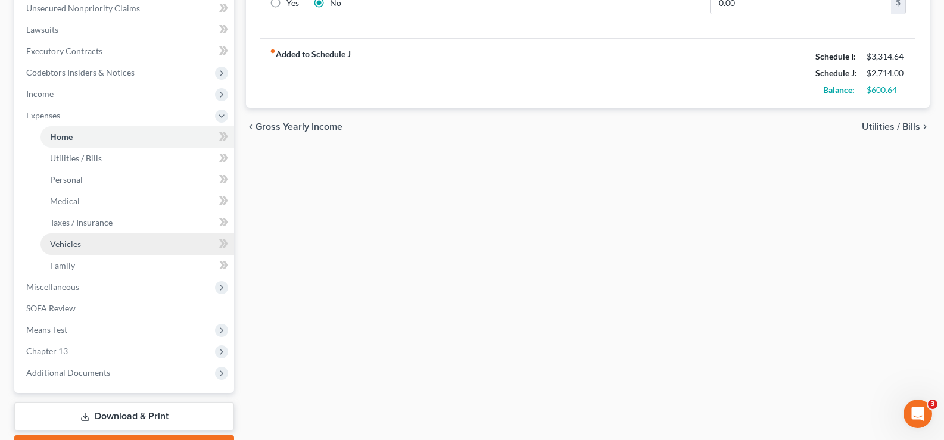 The height and width of the screenshot is (440, 944). What do you see at coordinates (52, 286) in the screenshot?
I see `span: Miscellaneous` at bounding box center [52, 286].